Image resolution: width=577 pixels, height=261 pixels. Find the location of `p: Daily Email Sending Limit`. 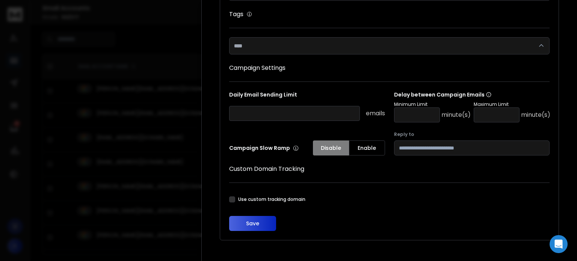

p: Daily Email Sending Limit is located at coordinates (307, 96).